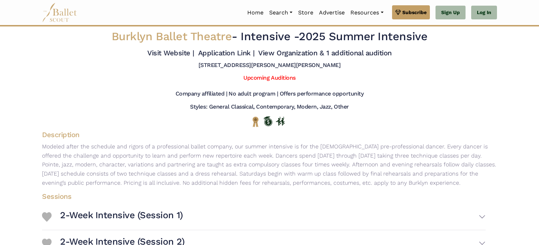 The height and width of the screenshot is (245, 539). I want to click on h4: Sessions, so click(264, 197).